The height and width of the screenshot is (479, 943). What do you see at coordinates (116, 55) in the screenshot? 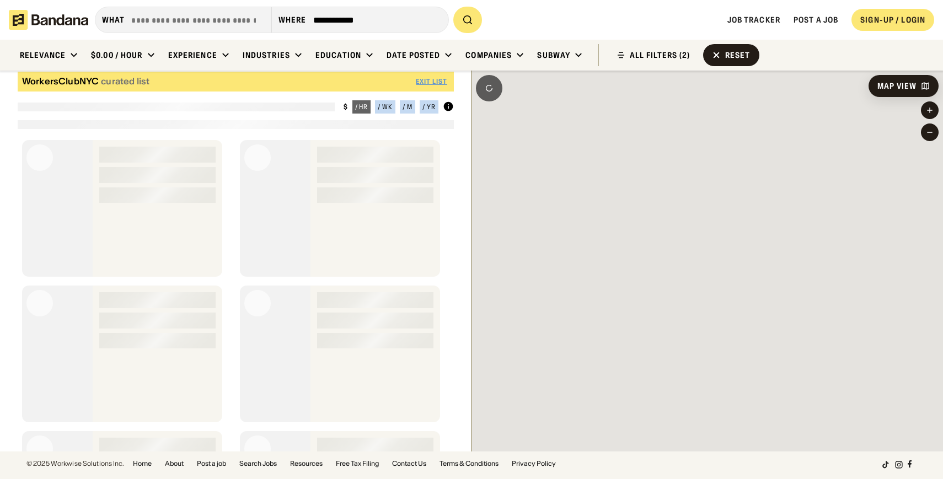
I see `div: $0.00 / hour` at bounding box center [116, 55].